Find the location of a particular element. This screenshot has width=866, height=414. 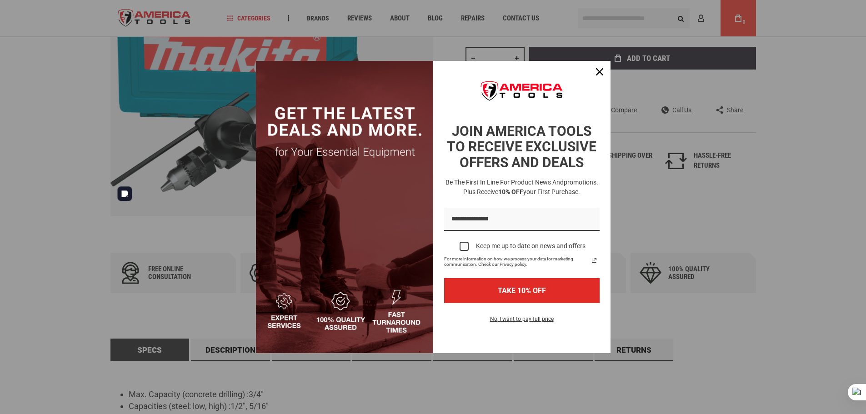

span: For more information on how we process your data for marketing communication. Check our Privacy p... is located at coordinates (517, 262).